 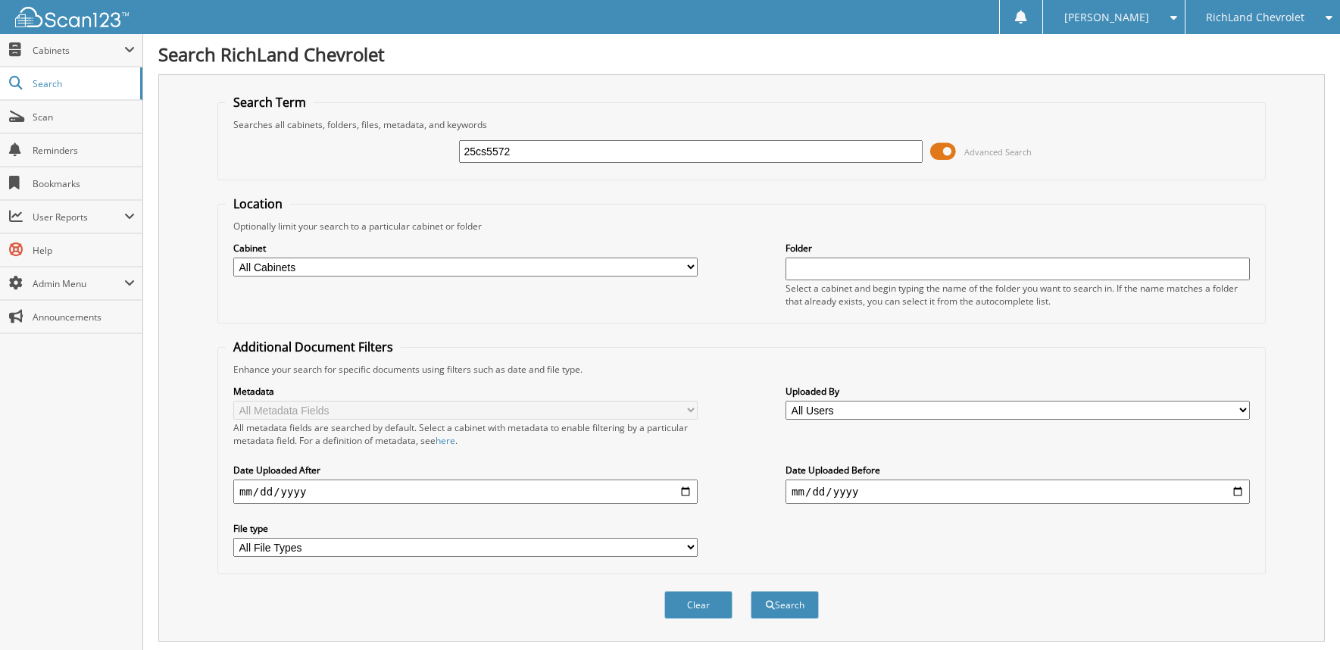 What do you see at coordinates (1017, 248) in the screenshot?
I see `label: Folder` at bounding box center [1017, 248].